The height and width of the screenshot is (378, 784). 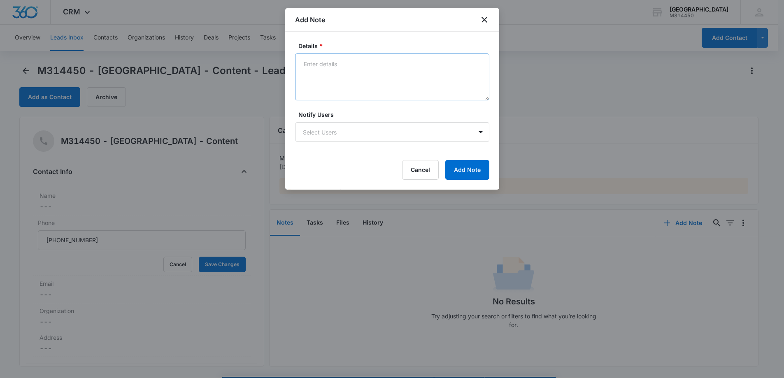 What do you see at coordinates (467, 170) in the screenshot?
I see `button: Add Note` at bounding box center [467, 170].